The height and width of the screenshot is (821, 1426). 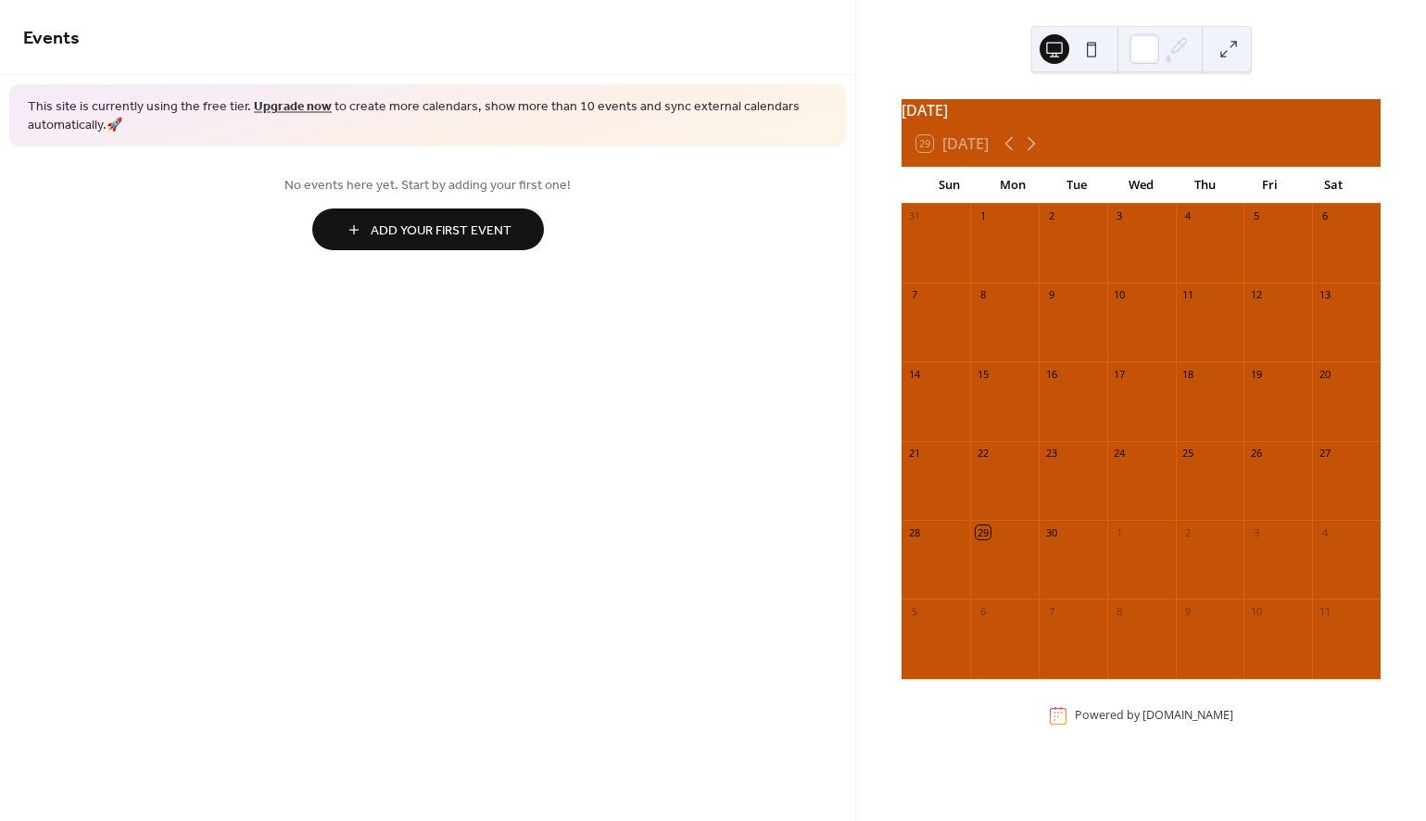 What do you see at coordinates (982, 532) in the screenshot?
I see `div: 29` at bounding box center [982, 532].